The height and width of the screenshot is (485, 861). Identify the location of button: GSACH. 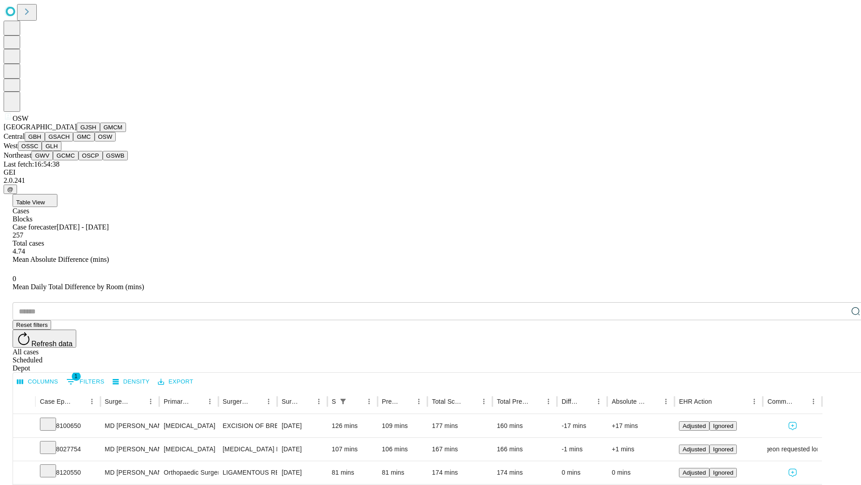
(59, 136).